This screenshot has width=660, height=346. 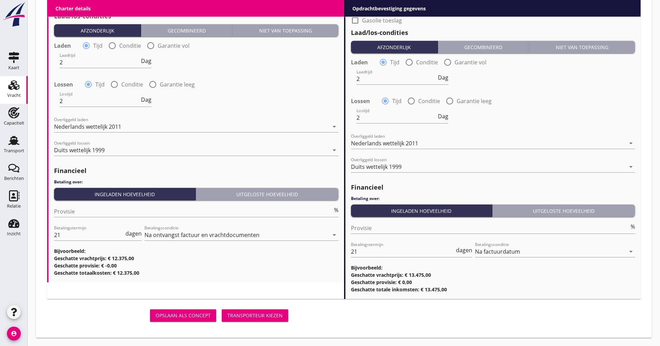 I want to click on img: logo-small.a267ee39.svg, so click(x=14, y=15).